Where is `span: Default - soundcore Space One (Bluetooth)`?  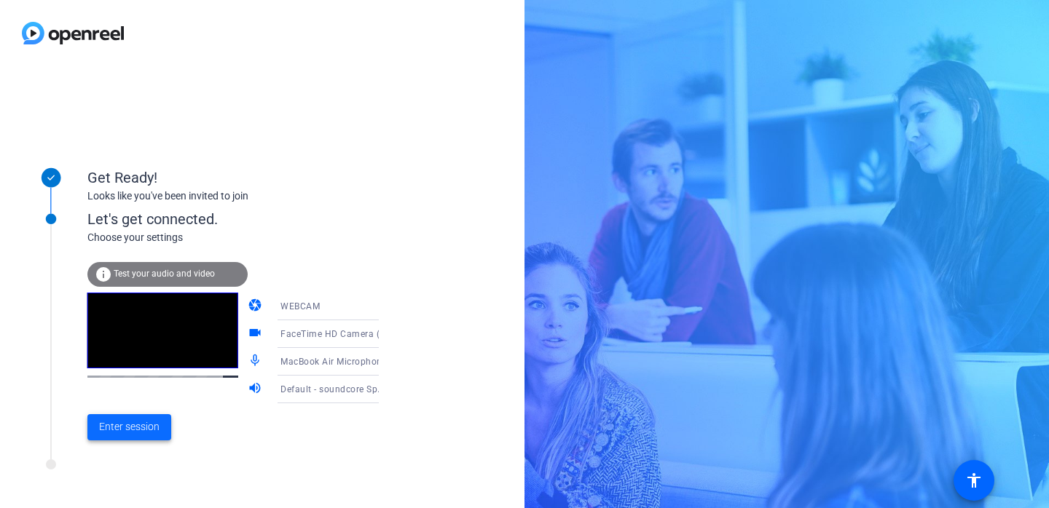
span: Default - soundcore Space One (Bluetooth) is located at coordinates (371, 389).